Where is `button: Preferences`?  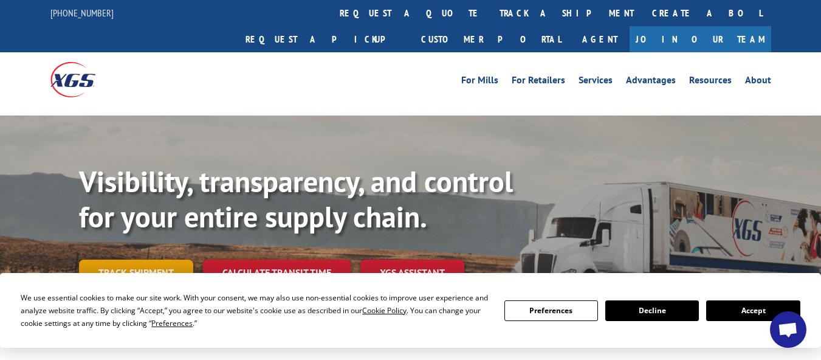
button: Preferences is located at coordinates (551, 310).